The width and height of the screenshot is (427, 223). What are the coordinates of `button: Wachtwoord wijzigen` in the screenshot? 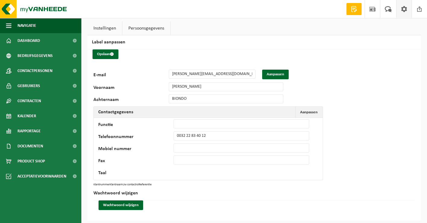 It's located at (121, 205).